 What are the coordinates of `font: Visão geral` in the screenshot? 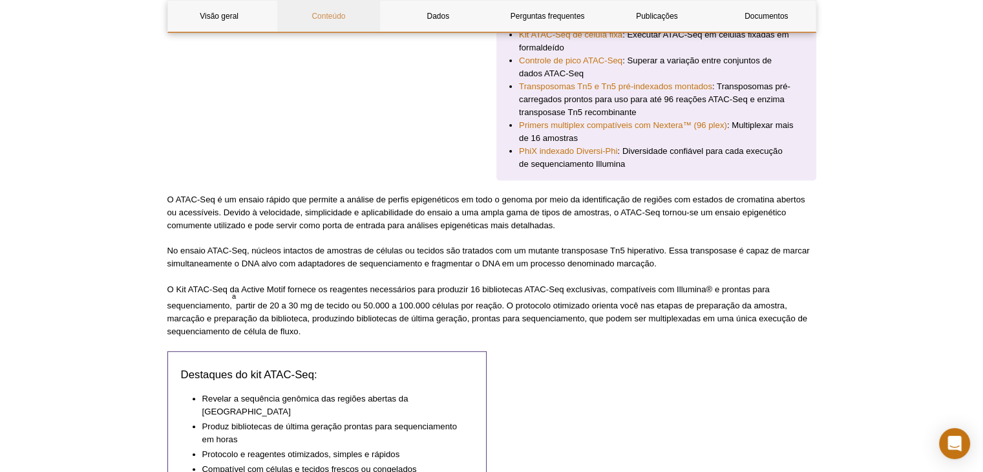 It's located at (219, 16).